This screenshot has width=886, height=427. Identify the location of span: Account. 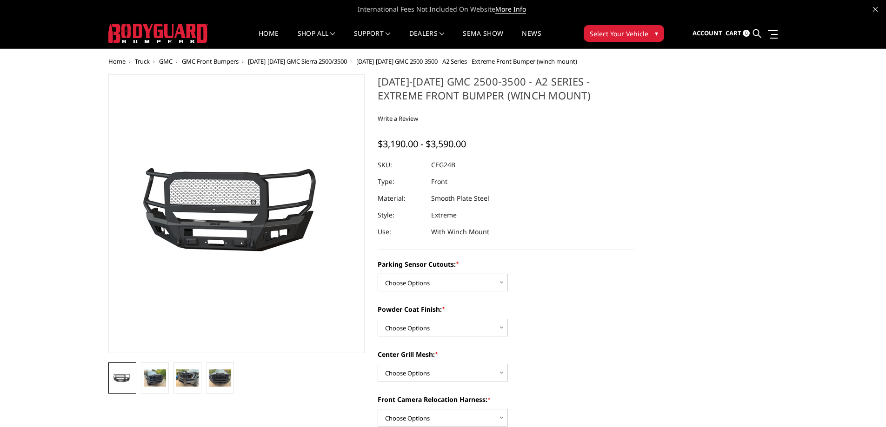
(707, 33).